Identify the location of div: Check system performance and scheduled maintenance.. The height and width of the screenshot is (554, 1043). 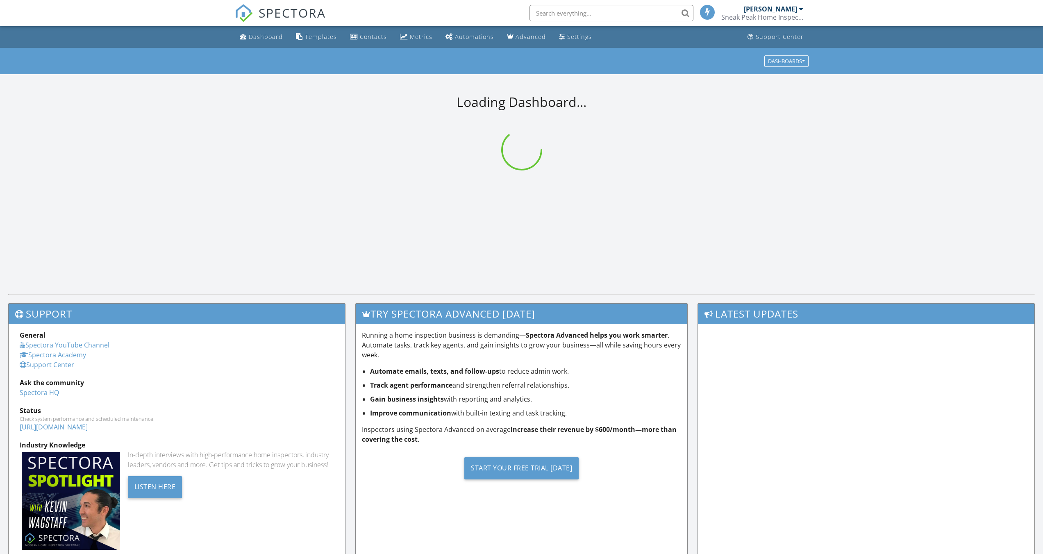
(177, 419).